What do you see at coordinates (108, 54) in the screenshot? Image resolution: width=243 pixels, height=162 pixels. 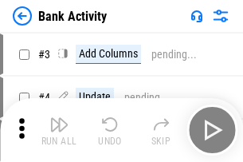 I see `div: Add Columns` at bounding box center [108, 54].